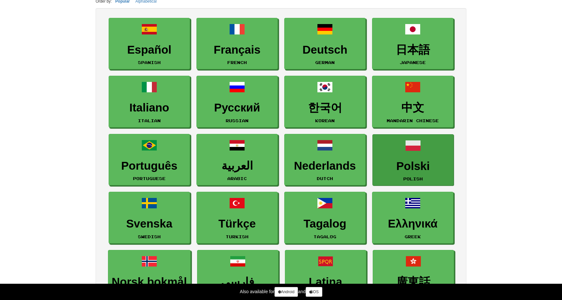 This screenshot has height=300, width=562. Describe the element at coordinates (149, 218) in the screenshot. I see `a: SvenskaSwedish` at that location.